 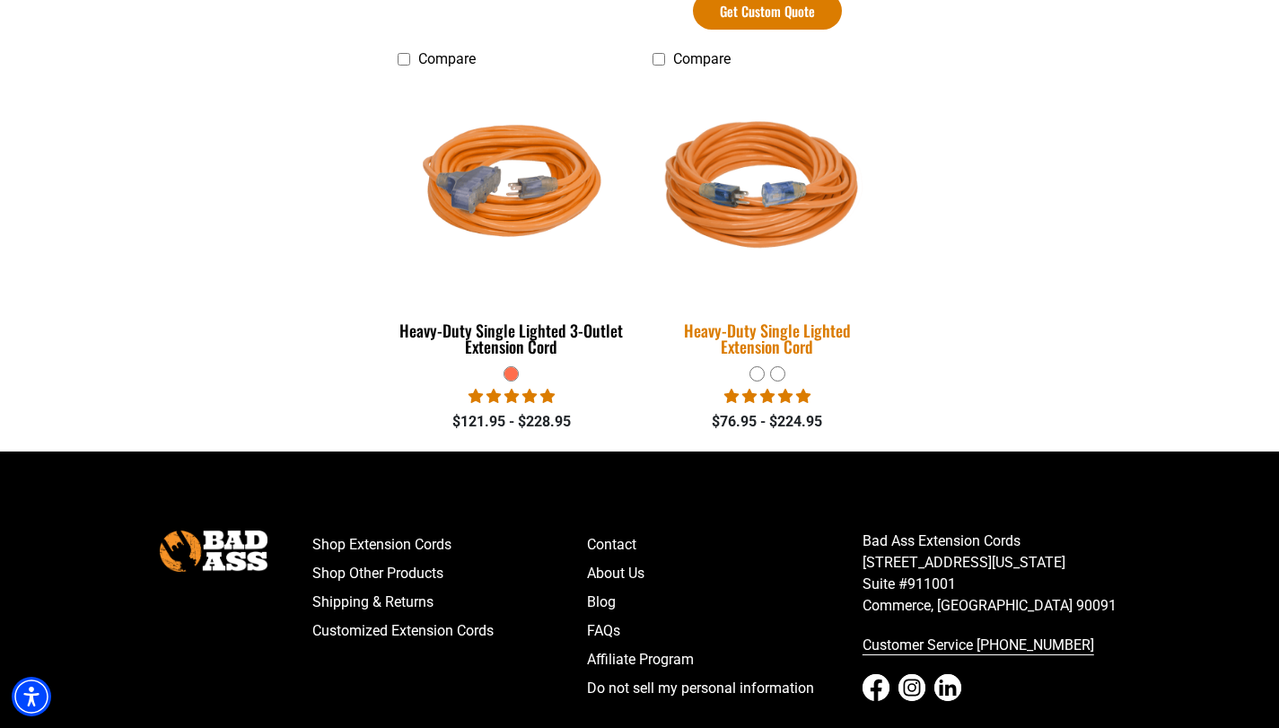 What do you see at coordinates (724, 688) in the screenshot?
I see `a: Do not sell my personal information` at bounding box center [724, 688].